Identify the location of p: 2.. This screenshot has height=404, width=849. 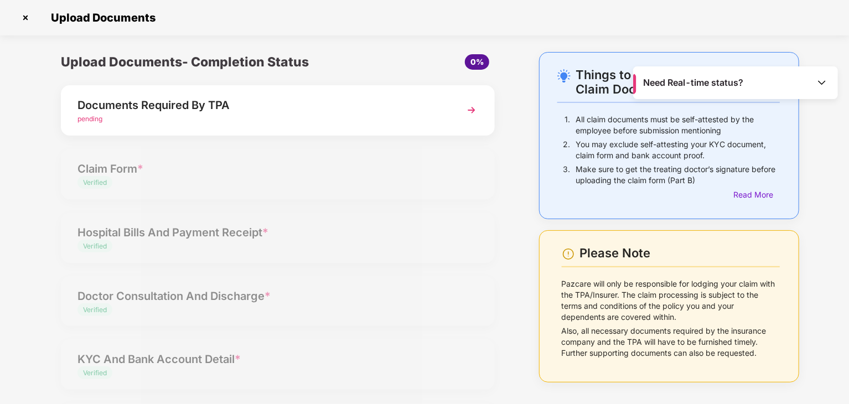
(566, 150).